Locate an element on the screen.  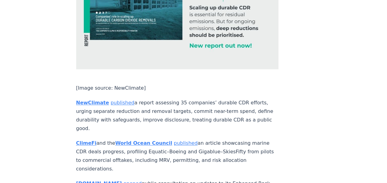
p: [Image source: NewClimate] is located at coordinates (177, 88).